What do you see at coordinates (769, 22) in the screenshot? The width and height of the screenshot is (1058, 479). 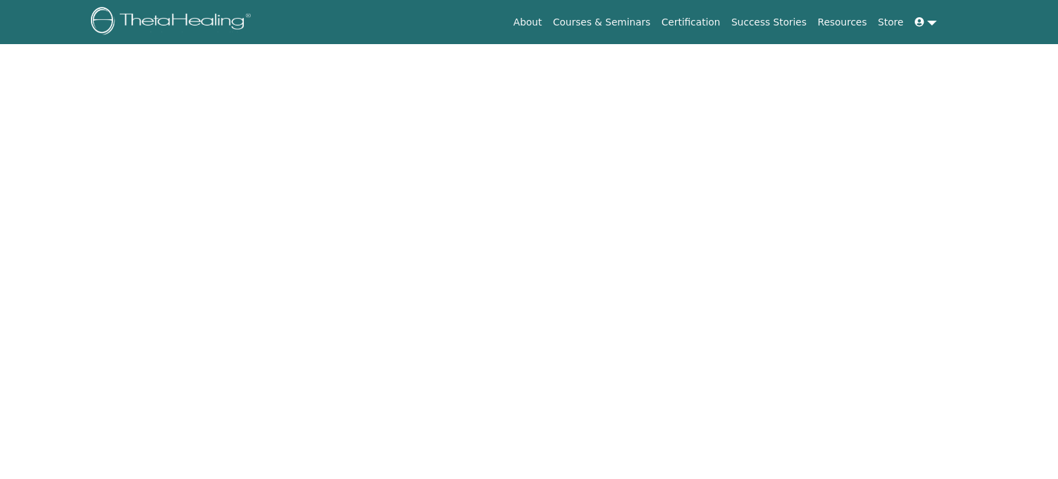 I see `a: Success Stories` at bounding box center [769, 22].